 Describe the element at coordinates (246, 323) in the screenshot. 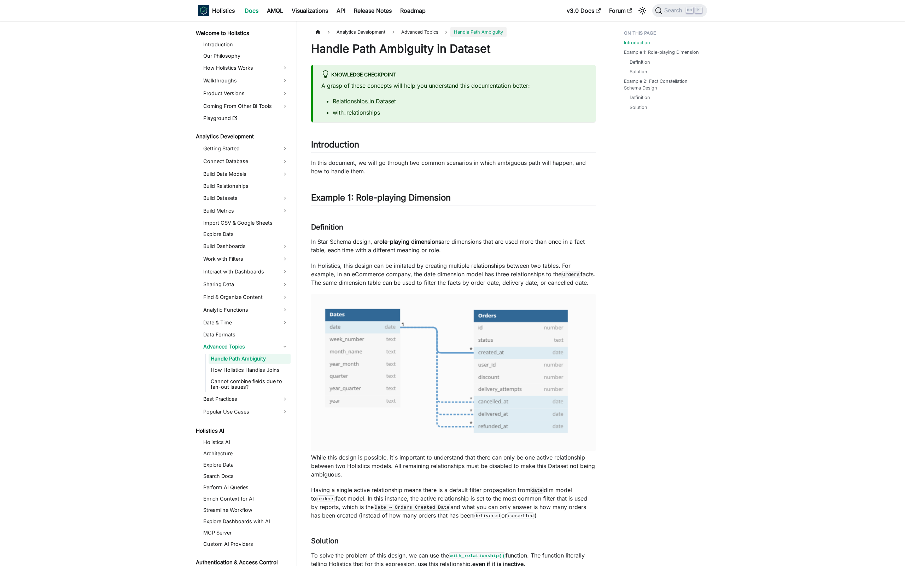

I see `a: Date & Time` at that location.